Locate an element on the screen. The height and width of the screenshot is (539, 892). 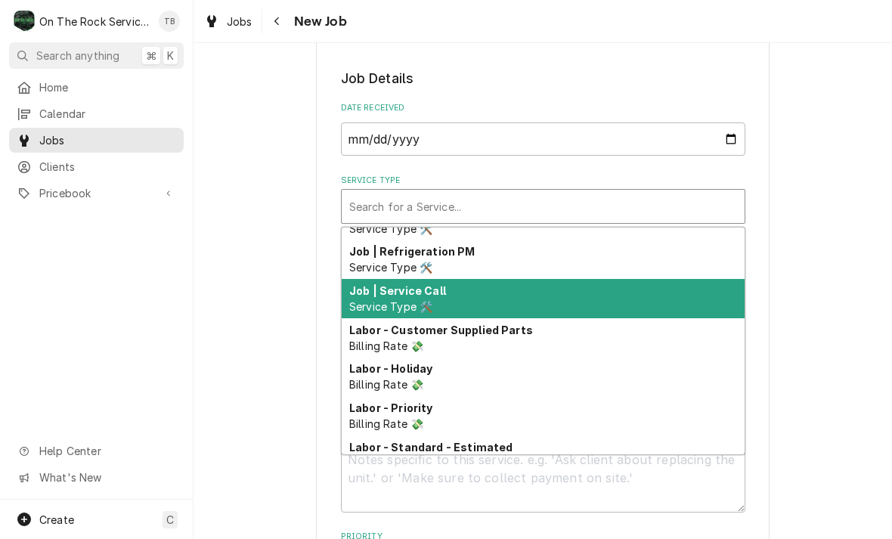
button: Navigate back is located at coordinates (278, 21).